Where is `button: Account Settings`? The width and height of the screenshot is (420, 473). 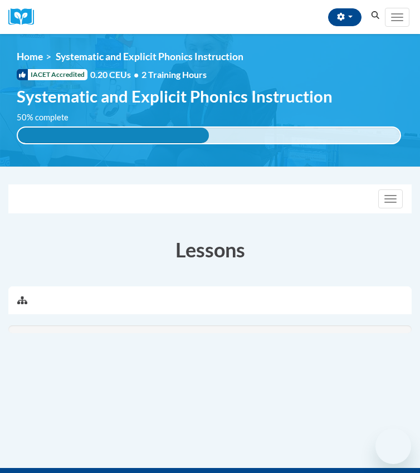 button: Account Settings is located at coordinates (345, 17).